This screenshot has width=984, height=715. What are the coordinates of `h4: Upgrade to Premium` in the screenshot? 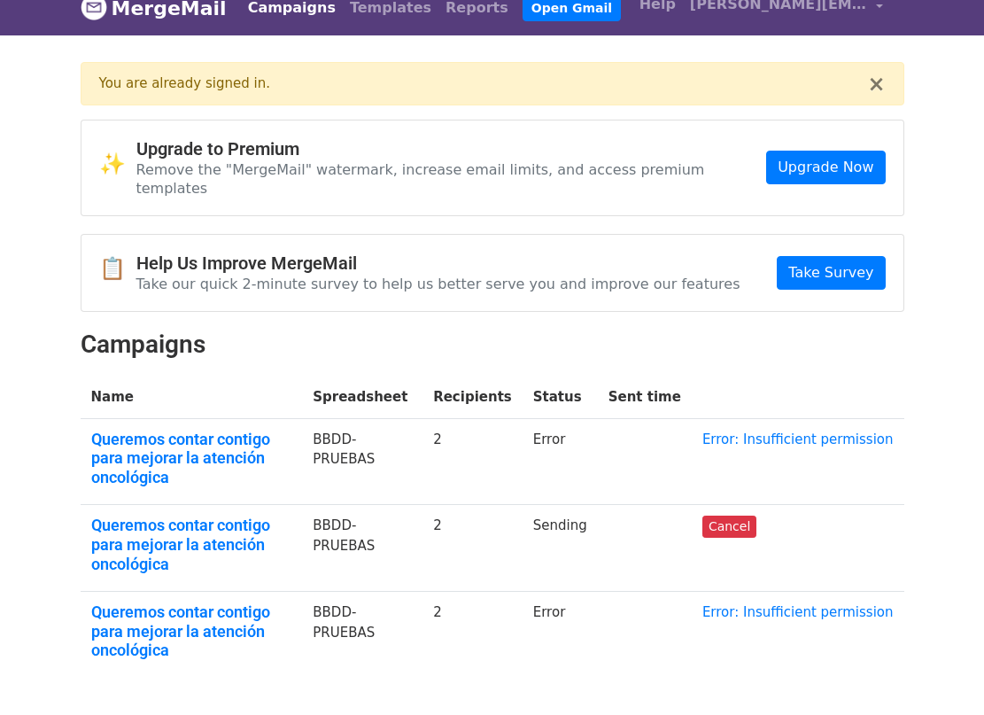 It's located at (452, 149).